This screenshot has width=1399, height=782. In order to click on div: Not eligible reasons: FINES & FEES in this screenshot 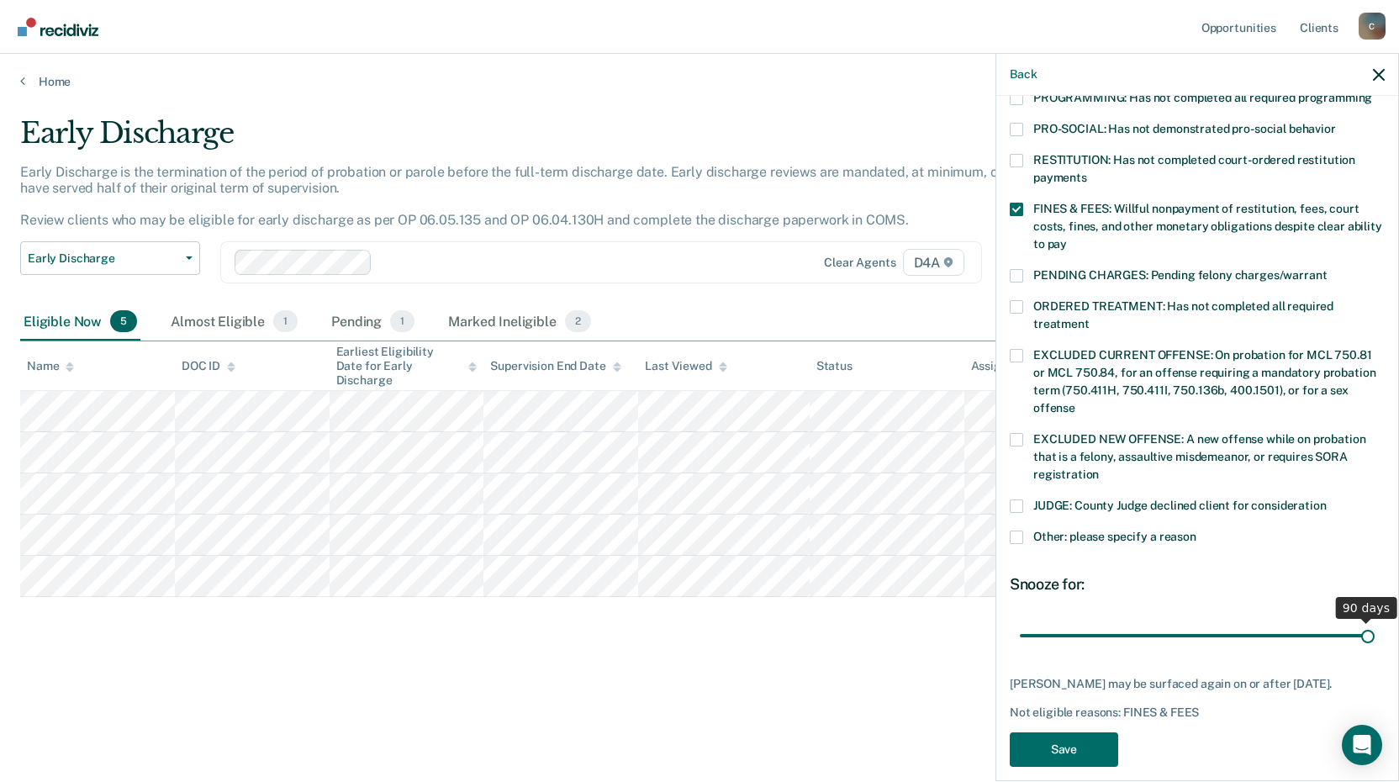, I will do `click(1197, 712)`.